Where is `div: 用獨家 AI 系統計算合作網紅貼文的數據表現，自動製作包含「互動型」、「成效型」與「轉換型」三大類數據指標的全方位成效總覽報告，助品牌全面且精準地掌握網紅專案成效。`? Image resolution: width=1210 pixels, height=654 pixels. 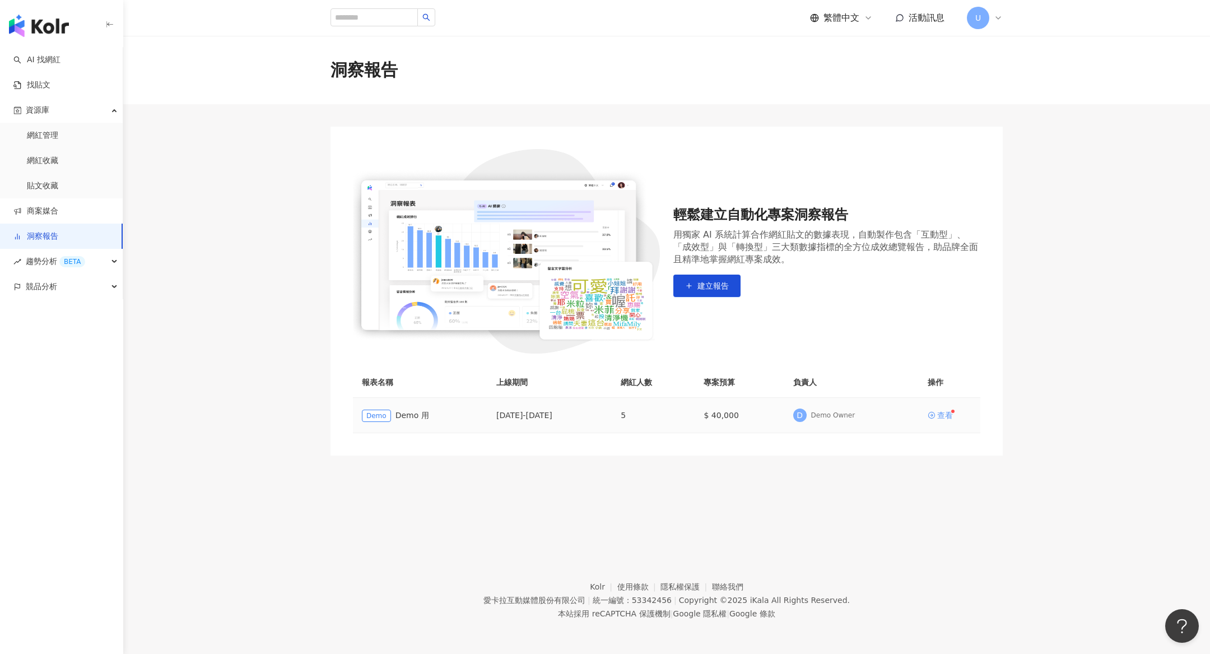
div: 用獨家 AI 系統計算合作網紅貼文的數據表現，自動製作包含「互動型」、「成效型」與「轉換型」三大類數據指標的全方位成效總覽報告，助品牌全面且精準地掌握網紅專案成效。 is located at coordinates (827, 247).